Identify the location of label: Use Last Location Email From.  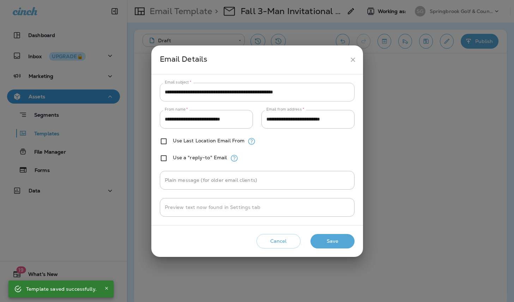
(209, 141).